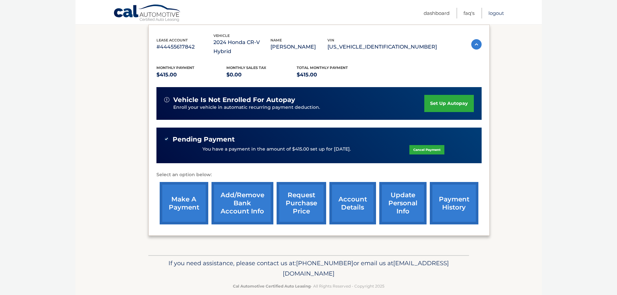  What do you see at coordinates (437, 13) in the screenshot?
I see `a: Dashboard` at bounding box center [437, 13].